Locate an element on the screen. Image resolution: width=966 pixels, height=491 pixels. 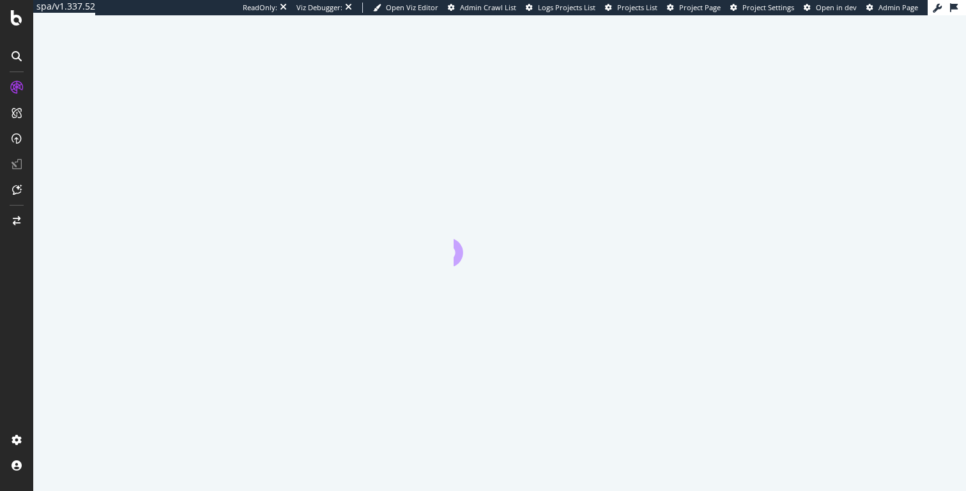
div: animation is located at coordinates (500, 243).